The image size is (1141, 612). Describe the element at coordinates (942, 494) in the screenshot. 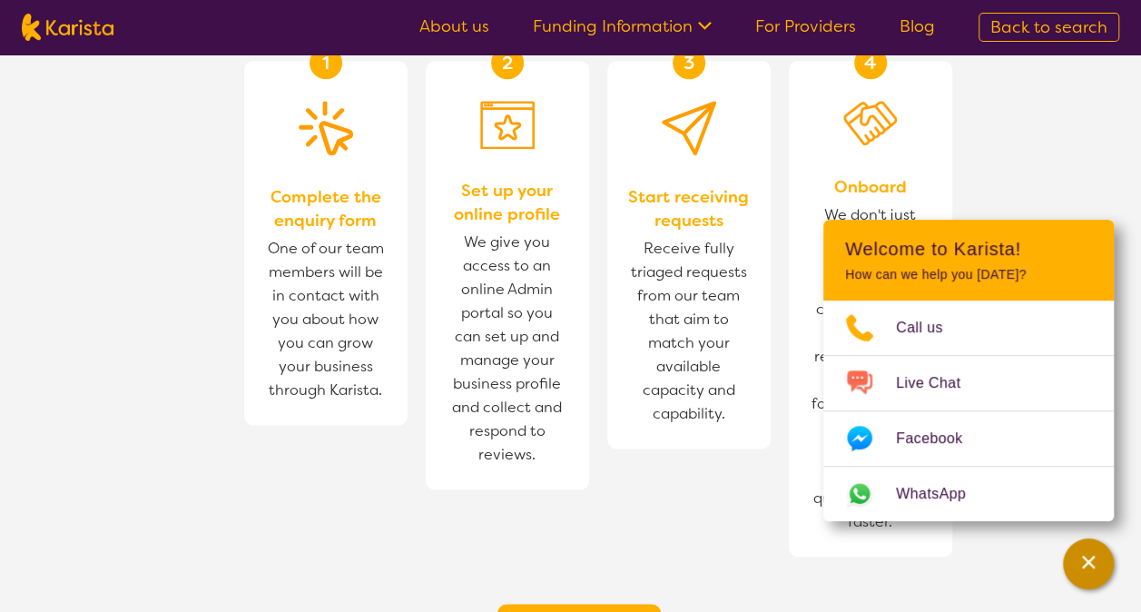

I see `span: WhatsApp` at that location.